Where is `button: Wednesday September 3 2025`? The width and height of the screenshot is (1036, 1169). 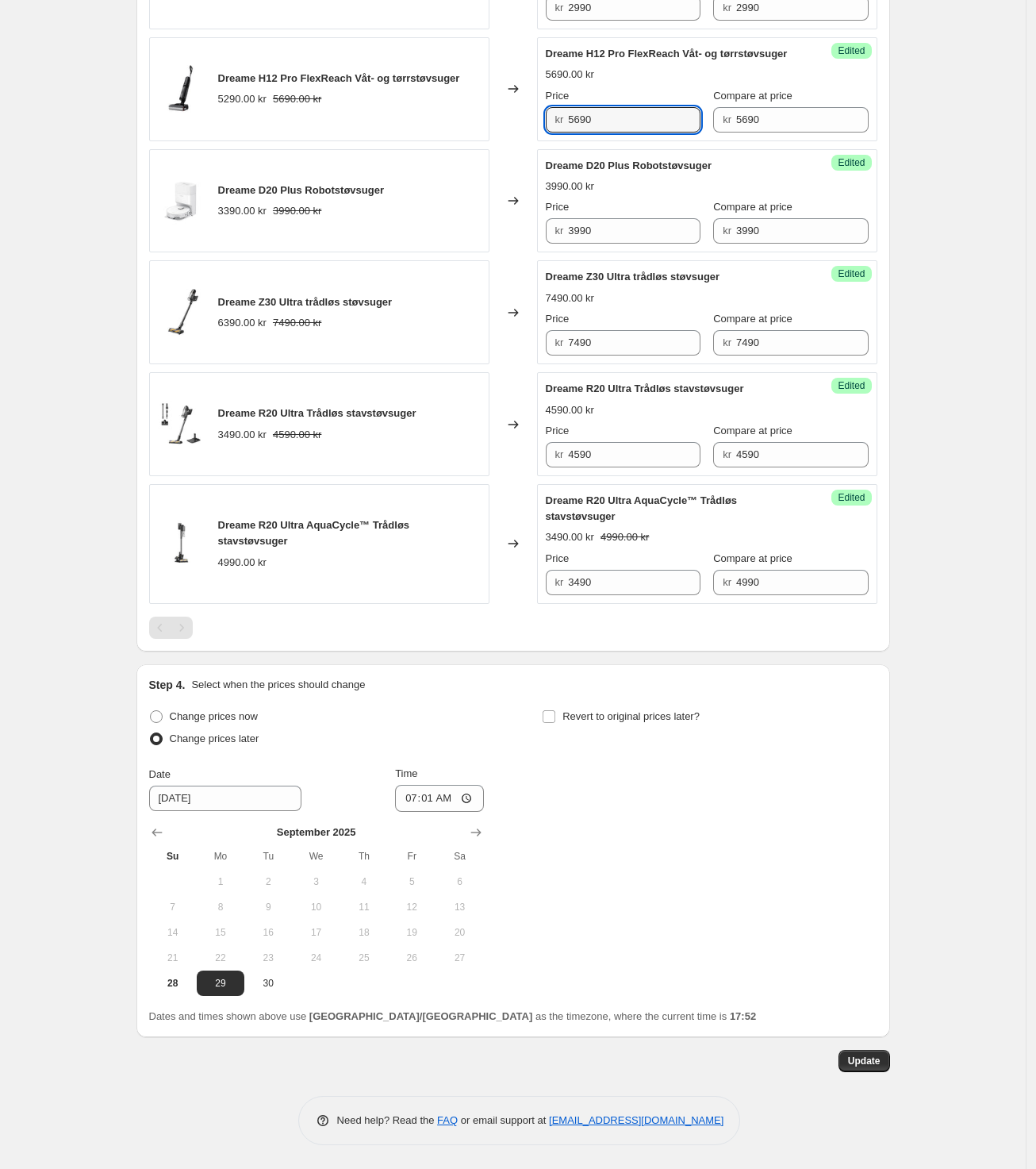
button: Wednesday September 3 2025 is located at coordinates (316, 882).